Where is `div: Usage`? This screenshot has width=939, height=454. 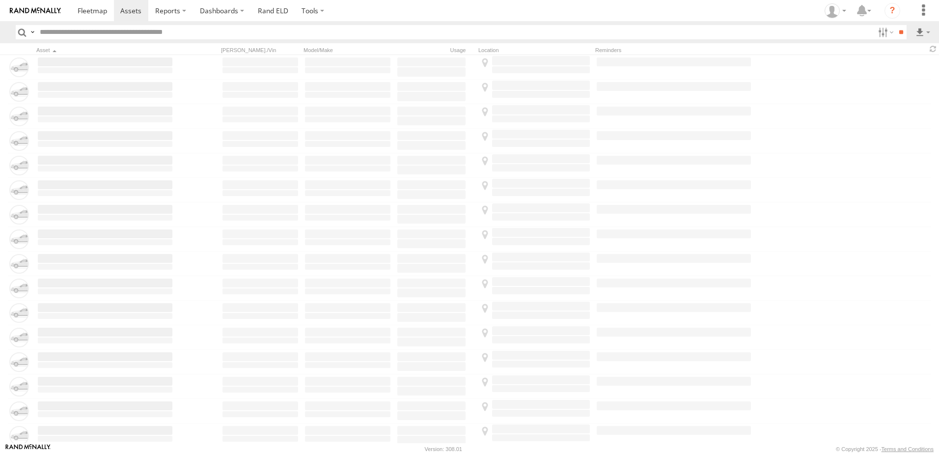
div: Usage is located at coordinates (435, 50).